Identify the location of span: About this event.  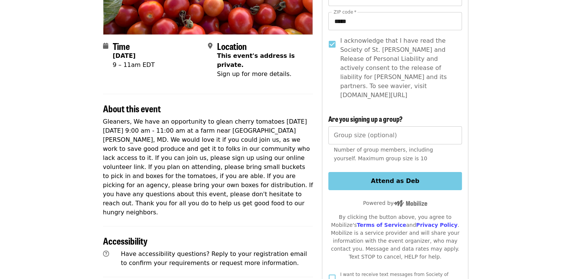
(132, 108).